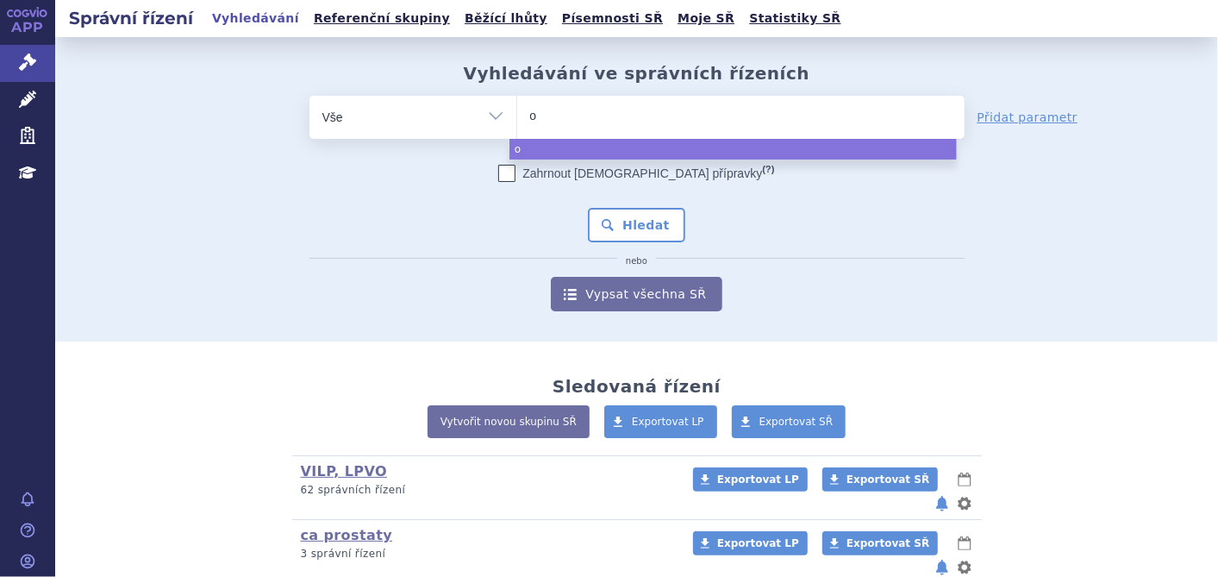 The height and width of the screenshot is (577, 1218). What do you see at coordinates (131, 18) in the screenshot?
I see `h2: Správní řízení` at bounding box center [131, 18].